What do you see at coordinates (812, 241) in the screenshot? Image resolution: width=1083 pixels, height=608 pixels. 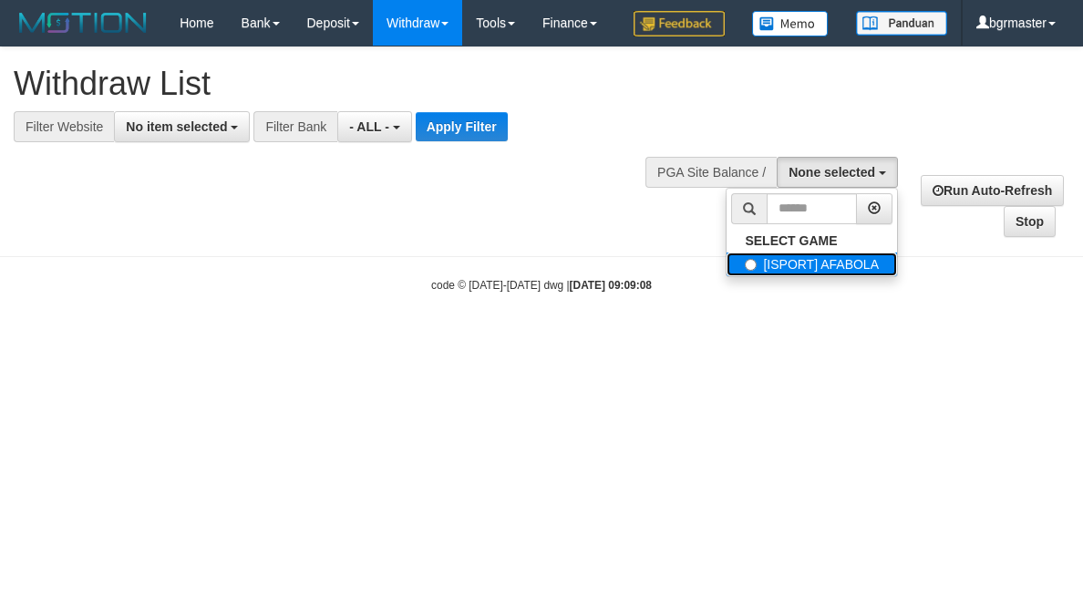 I see `a: SELECT GAME` at bounding box center [812, 241].